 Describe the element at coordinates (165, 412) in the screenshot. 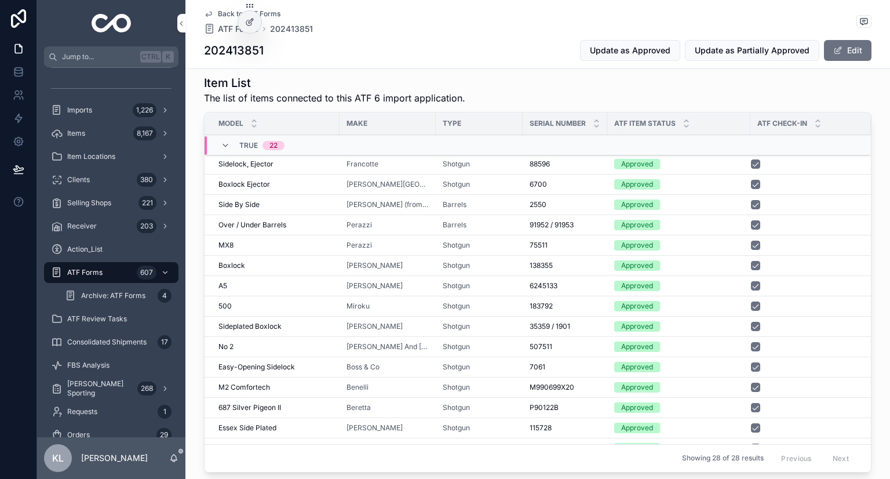

I see `div: 1` at that location.